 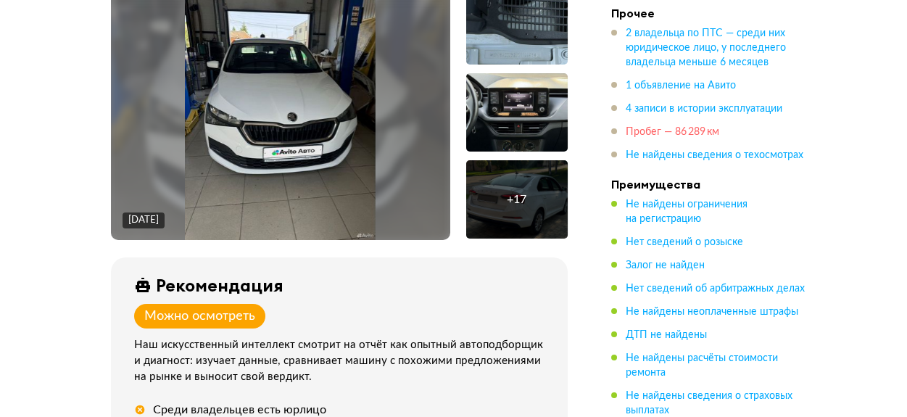 I want to click on span: Не найдены неоплаченные штрафы, so click(x=712, y=312).